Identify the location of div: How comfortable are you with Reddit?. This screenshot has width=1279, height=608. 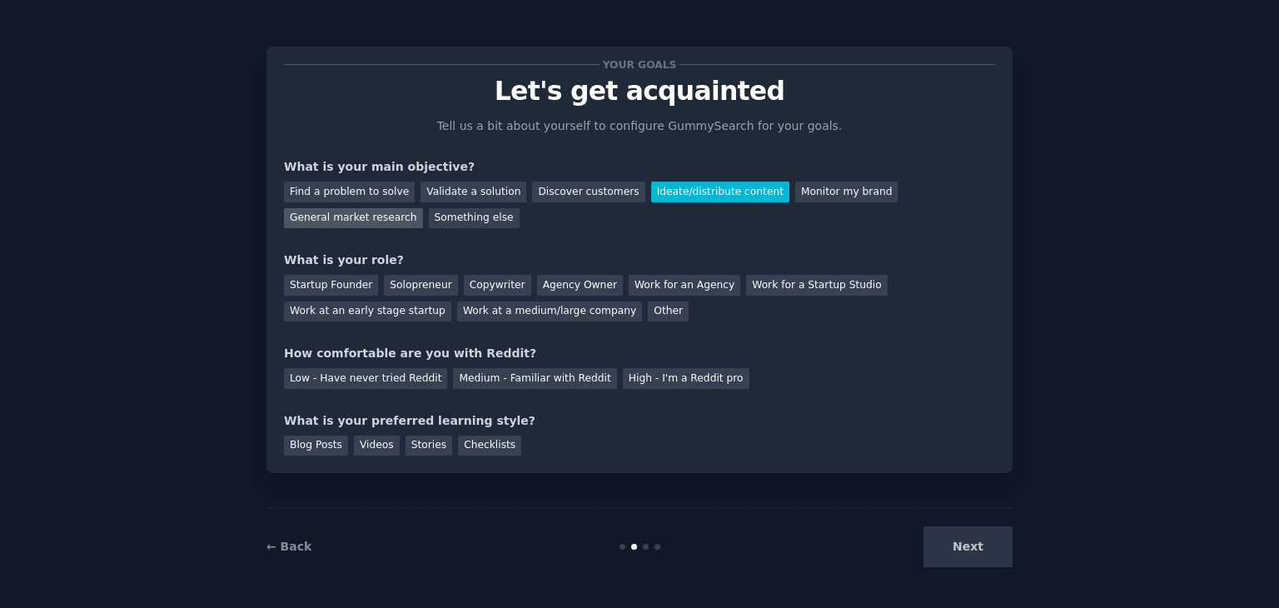
(640, 353).